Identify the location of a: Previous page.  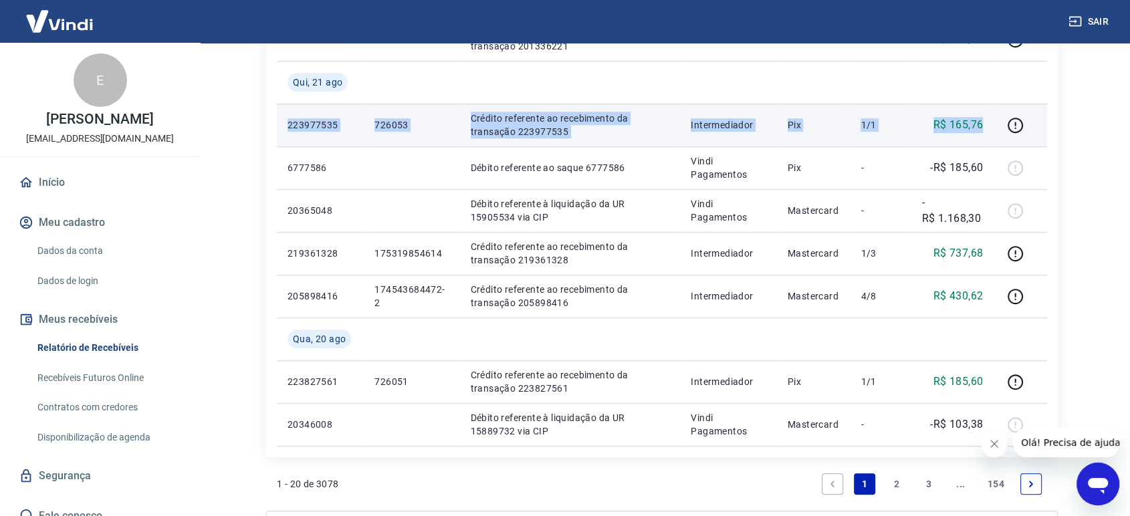
(833, 484).